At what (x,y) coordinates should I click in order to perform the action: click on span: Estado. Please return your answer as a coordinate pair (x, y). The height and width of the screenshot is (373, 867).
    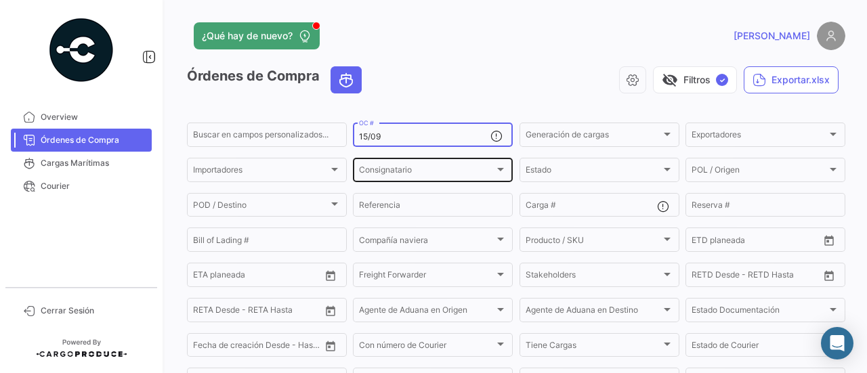
    Looking at the image, I should click on (593, 172).